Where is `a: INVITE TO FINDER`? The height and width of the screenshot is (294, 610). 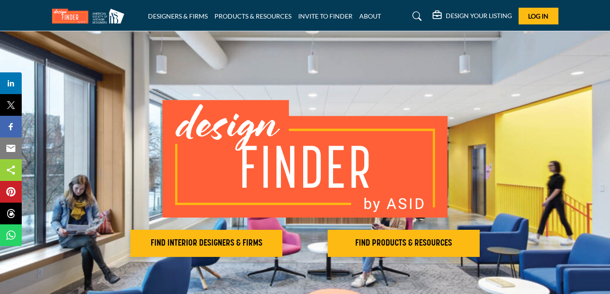
a: INVITE TO FINDER is located at coordinates (325, 16).